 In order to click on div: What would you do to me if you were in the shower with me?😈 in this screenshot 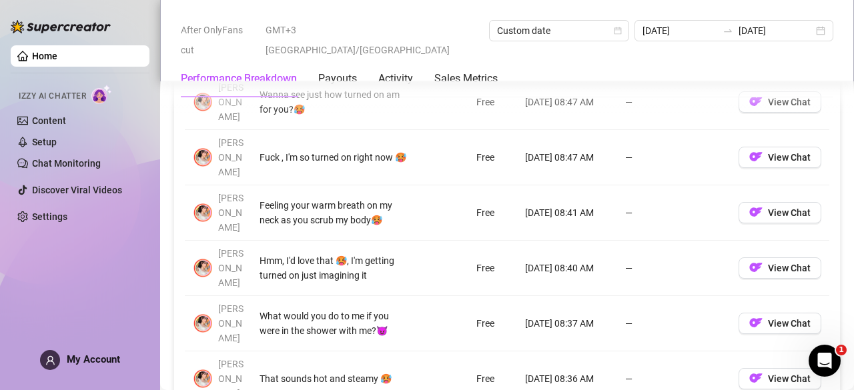, I will do `click(333, 324)`.